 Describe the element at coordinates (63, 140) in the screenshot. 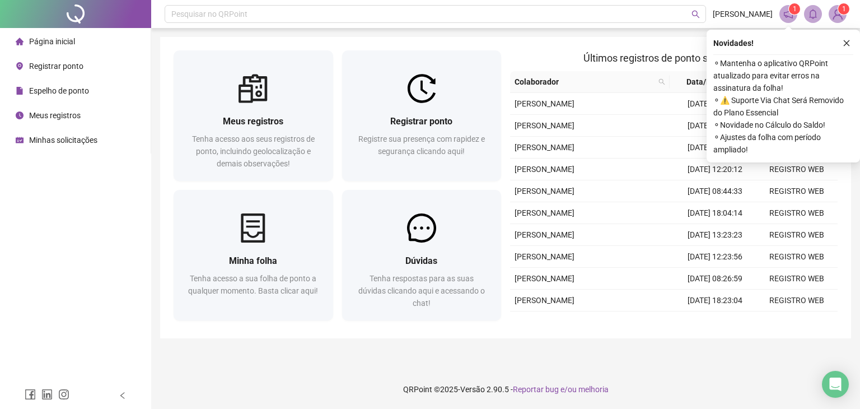

I see `span: Minhas solicitações` at that location.